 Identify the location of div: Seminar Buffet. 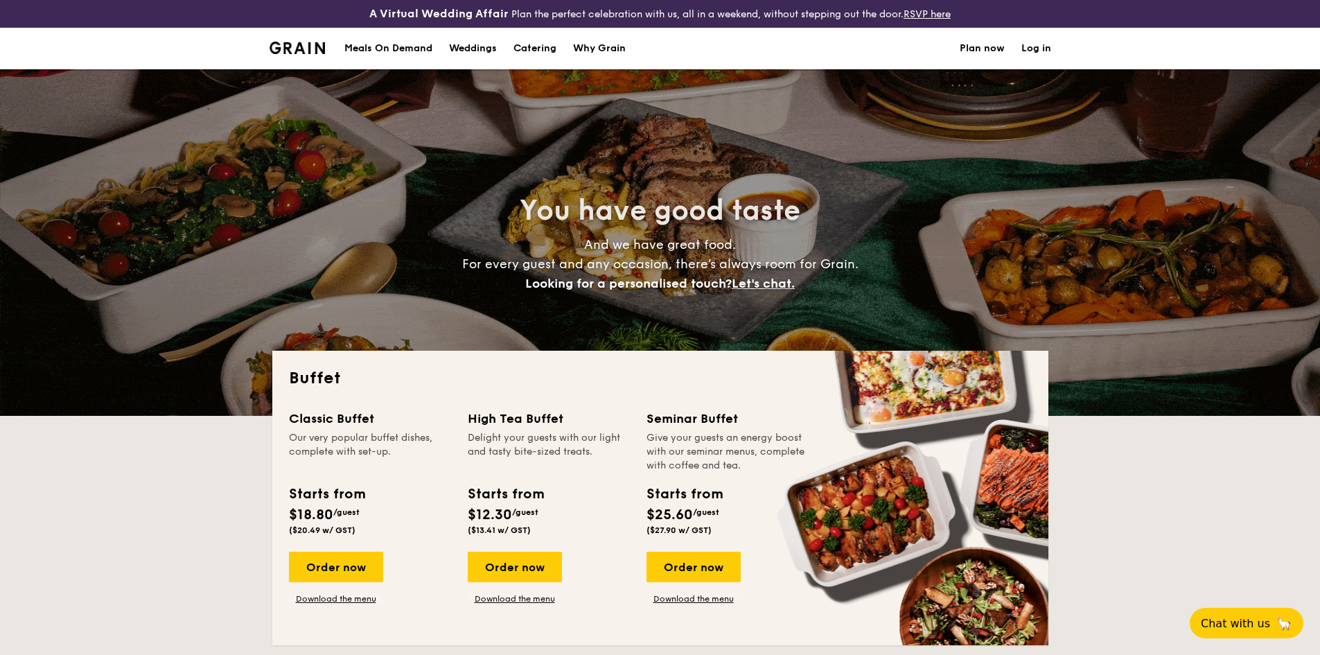
(727, 418).